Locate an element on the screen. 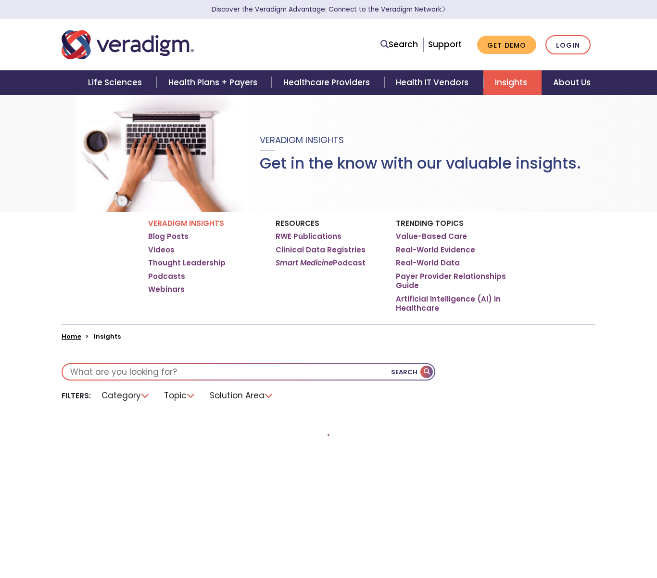 This screenshot has height=578, width=657. span: Learn More is located at coordinates (444, 9).